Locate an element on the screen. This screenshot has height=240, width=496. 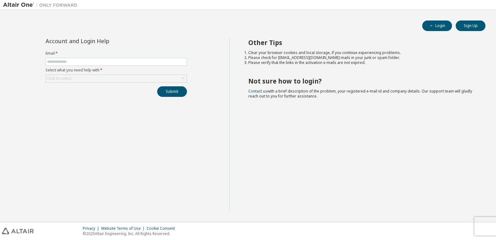
li: Clear your browser cookies and local storage, if you continue experiencing problems. is located at coordinates (361, 53).